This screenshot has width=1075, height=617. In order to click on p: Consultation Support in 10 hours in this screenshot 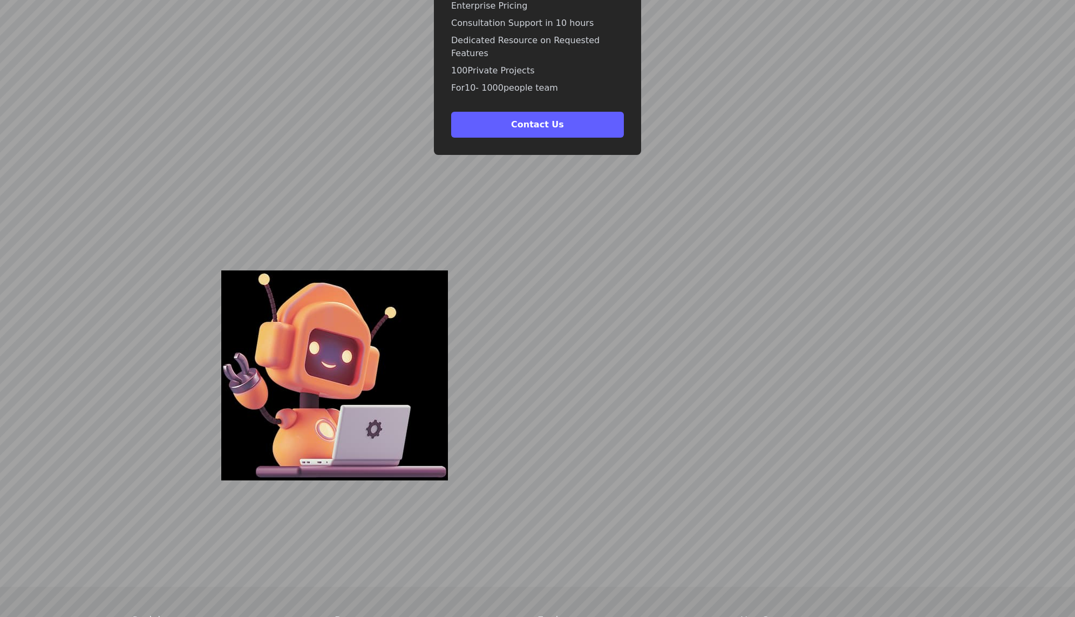, I will do `click(538, 23)`.